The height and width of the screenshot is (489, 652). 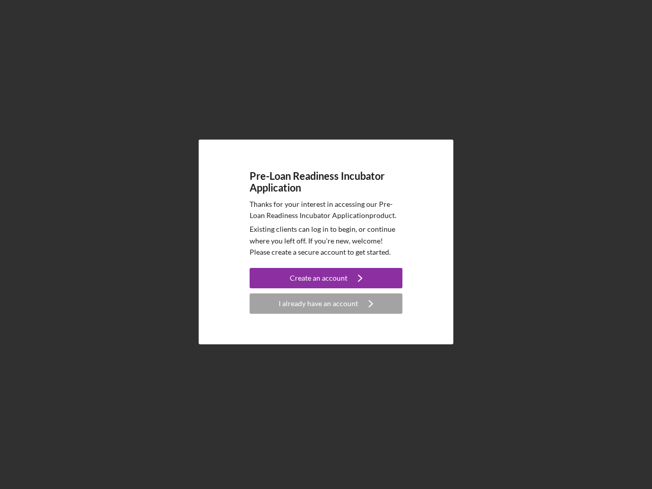 I want to click on button: I already have an account, so click(x=326, y=304).